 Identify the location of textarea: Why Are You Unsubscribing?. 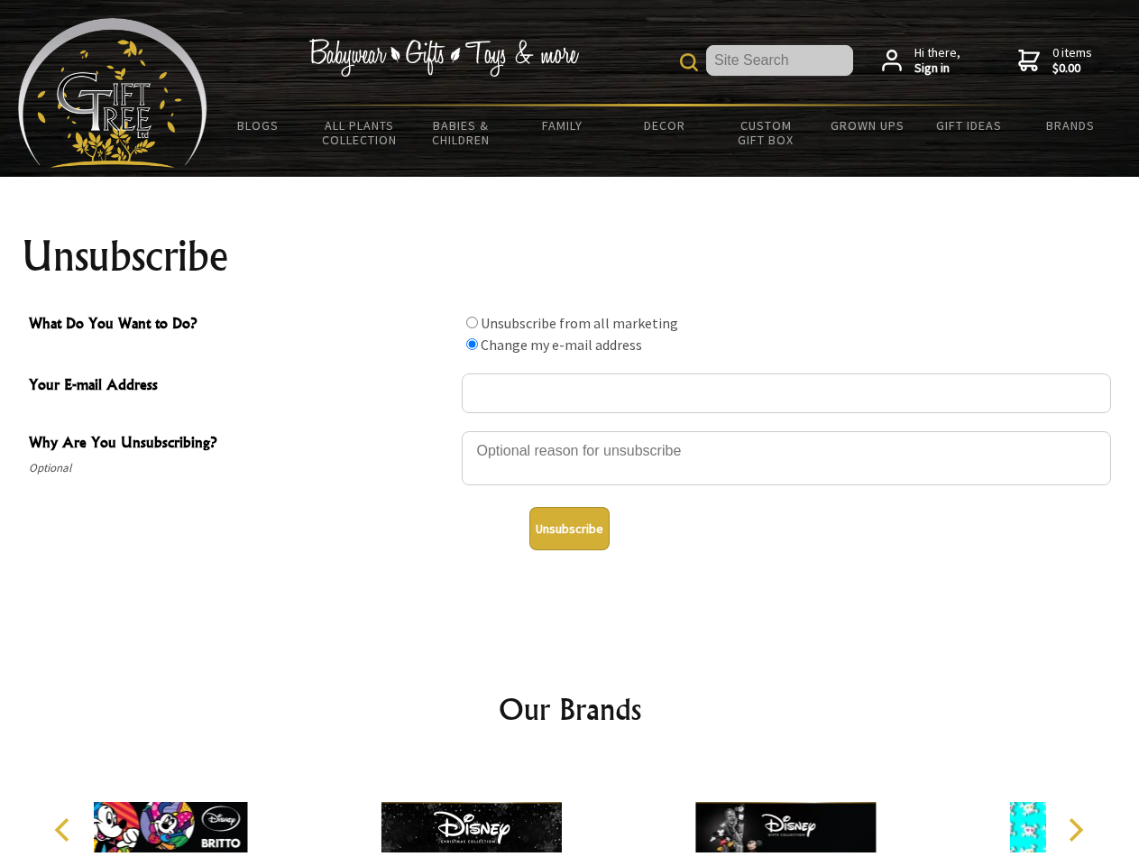
(787, 458).